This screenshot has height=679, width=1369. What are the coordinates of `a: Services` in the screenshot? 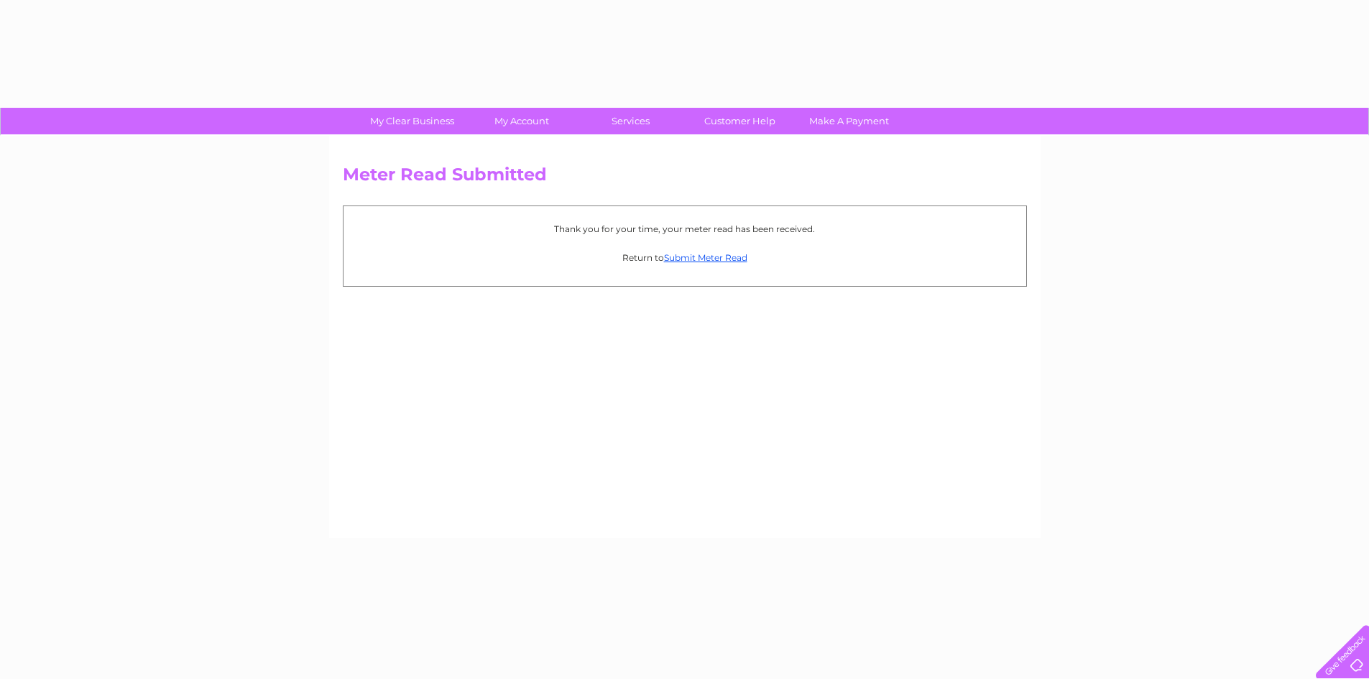 It's located at (630, 121).